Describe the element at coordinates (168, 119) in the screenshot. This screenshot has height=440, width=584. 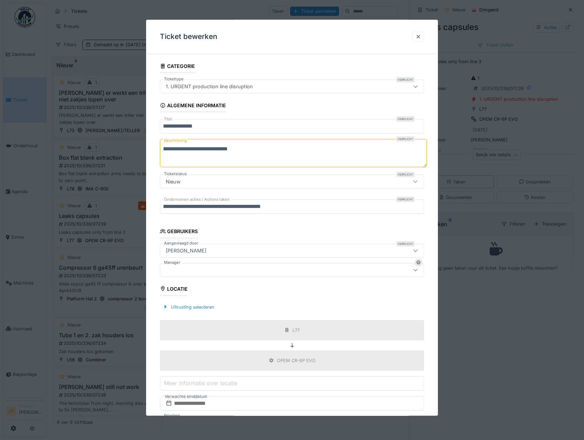
I see `label: Titel` at that location.